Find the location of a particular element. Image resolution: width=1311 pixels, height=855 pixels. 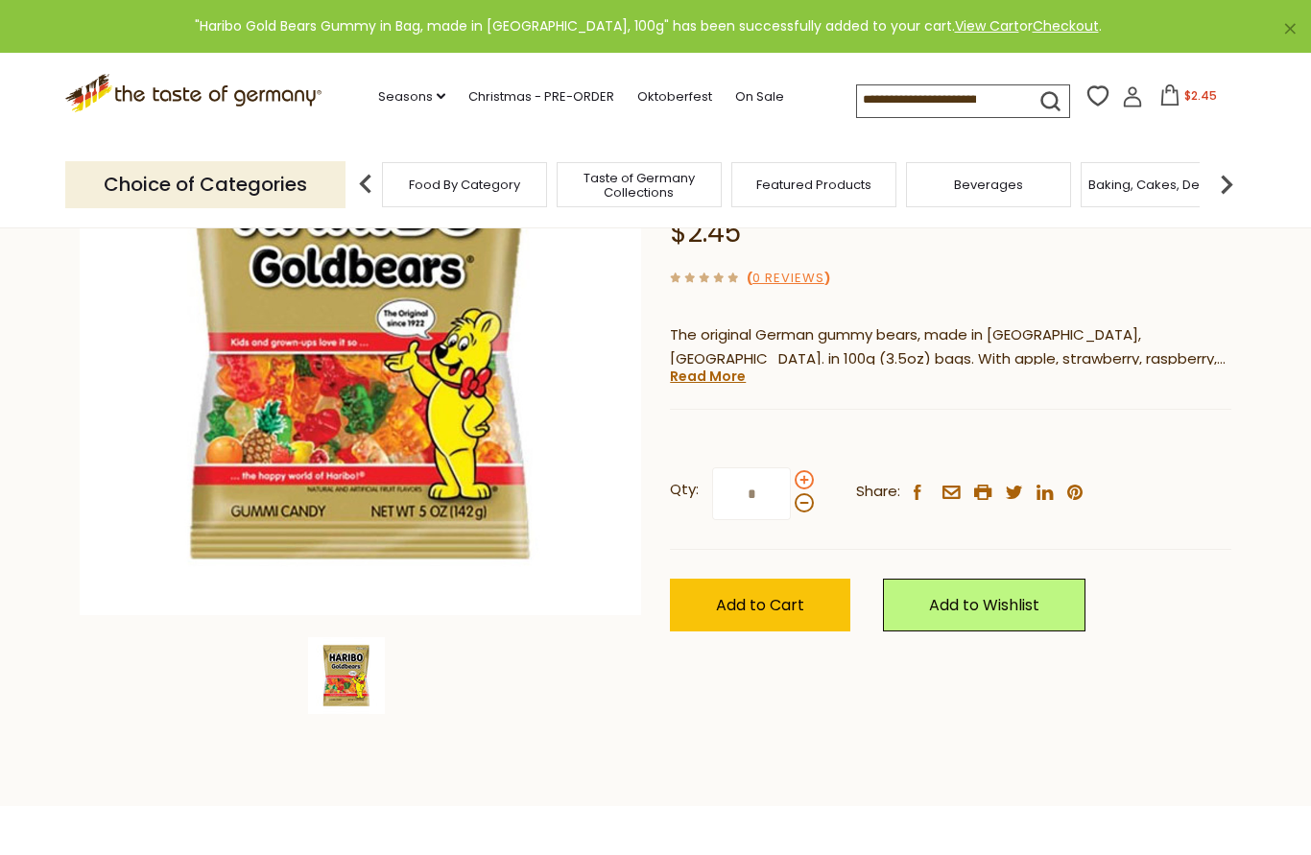

span: Taste of Germany Collections is located at coordinates (639, 185).